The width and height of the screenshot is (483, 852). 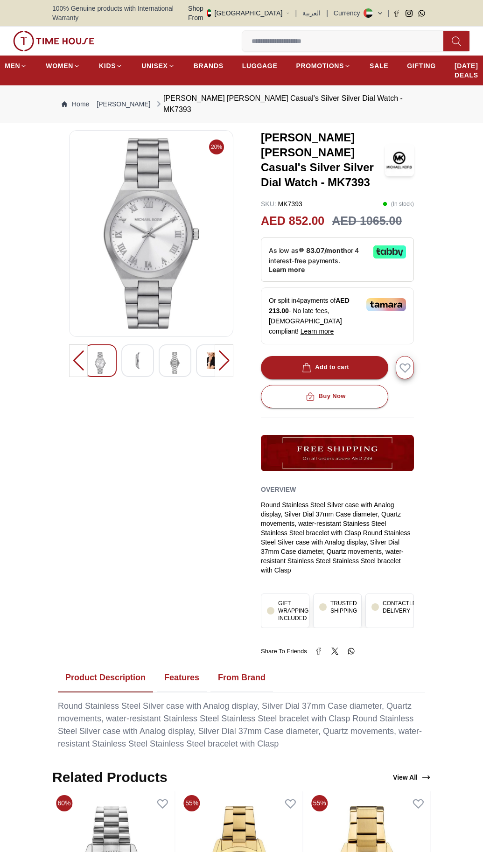 What do you see at coordinates (209, 66) in the screenshot?
I see `span: BRANDS` at bounding box center [209, 66].